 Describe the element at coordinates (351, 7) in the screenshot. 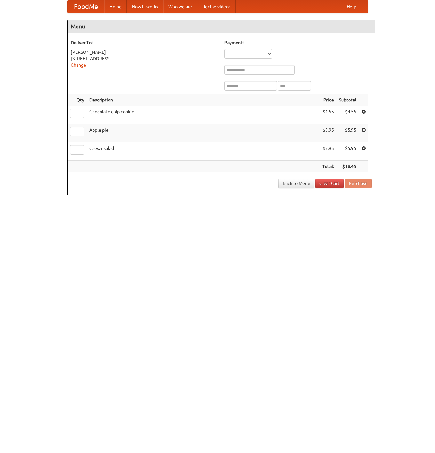

I see `a: Help` at that location.